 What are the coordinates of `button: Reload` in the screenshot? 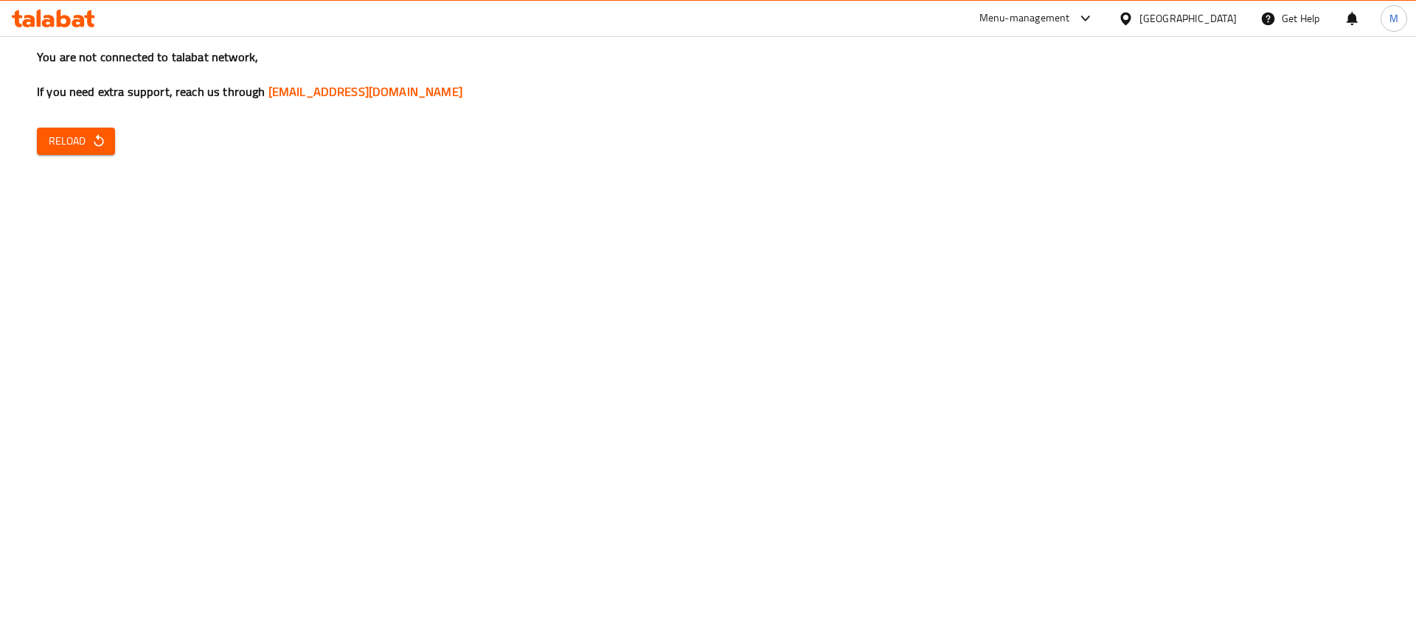 It's located at (76, 141).